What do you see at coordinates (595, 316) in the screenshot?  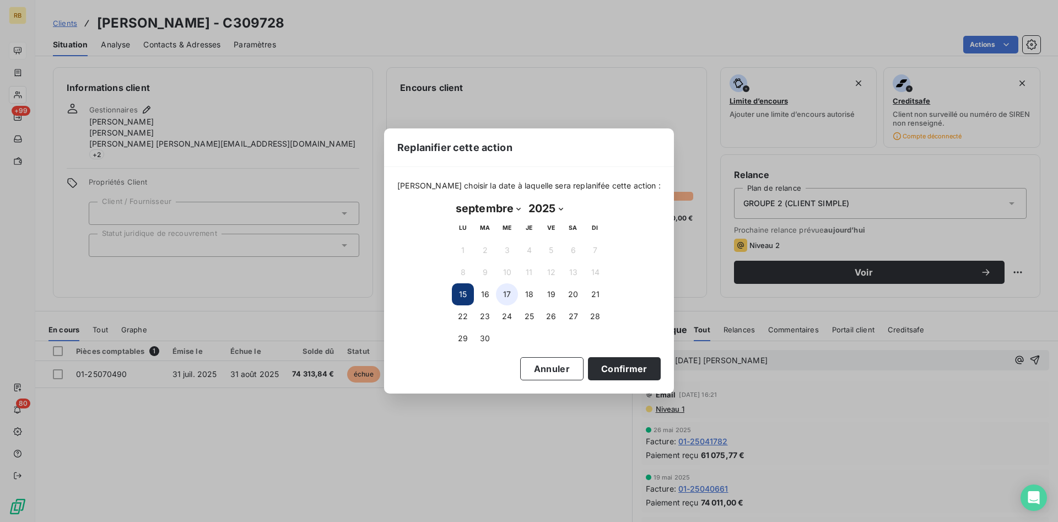 I see `button: 28` at bounding box center [595, 316].